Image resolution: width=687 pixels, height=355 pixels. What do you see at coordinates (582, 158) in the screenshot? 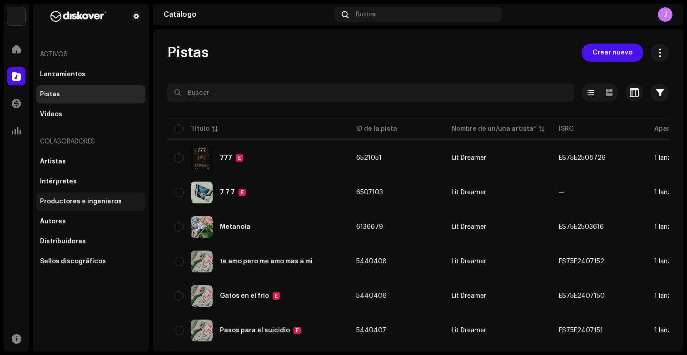
I see `div: ES75E2508726` at bounding box center [582, 158].